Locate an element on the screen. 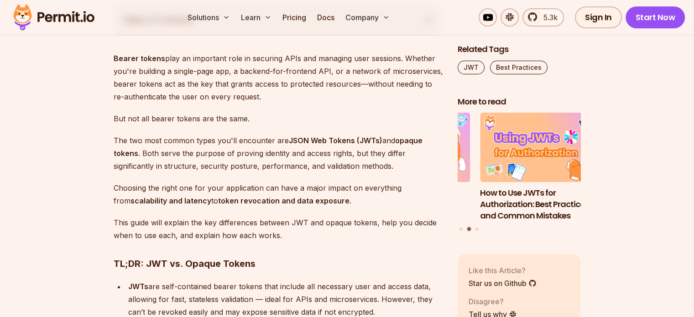  strong: JSON Web Tokens (JWTs) is located at coordinates (335, 141).